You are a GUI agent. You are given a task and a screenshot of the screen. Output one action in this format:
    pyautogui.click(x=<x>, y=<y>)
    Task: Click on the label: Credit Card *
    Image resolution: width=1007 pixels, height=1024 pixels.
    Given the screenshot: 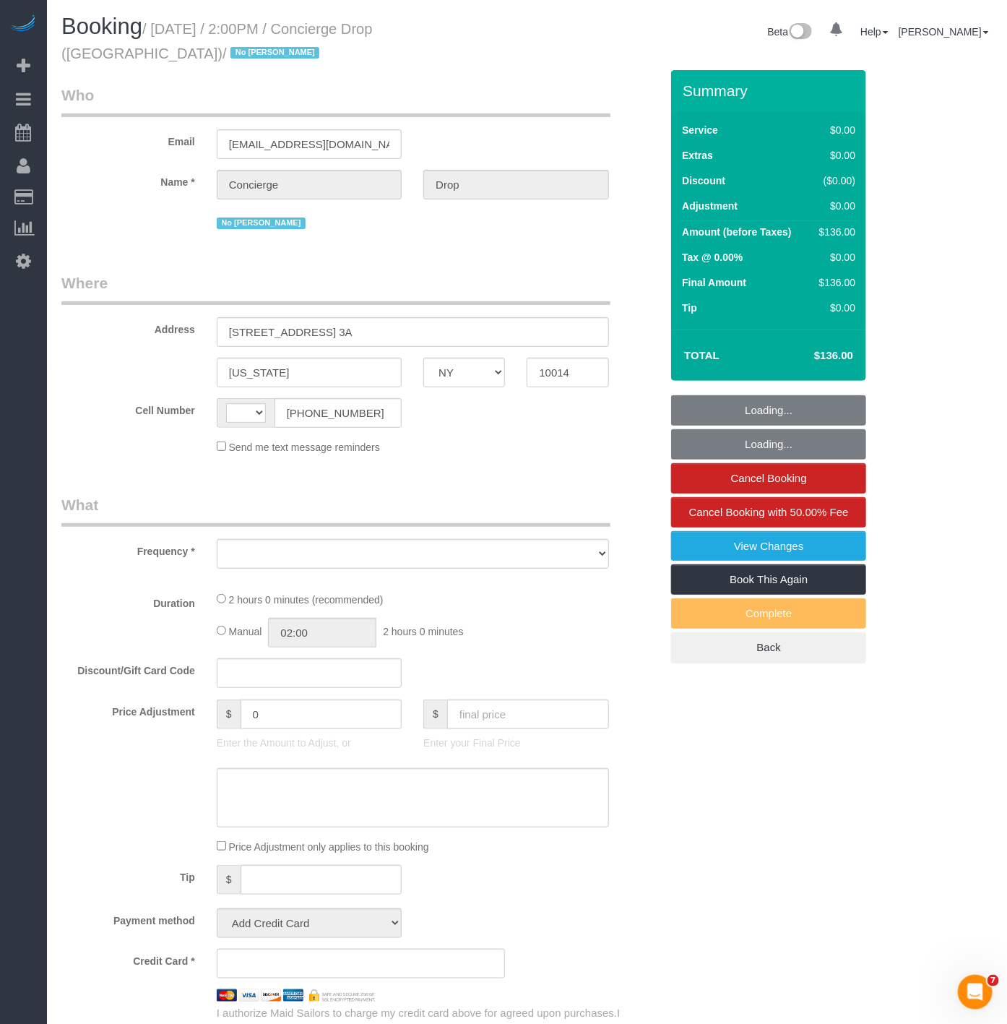 What is the action you would take?
    pyautogui.click(x=128, y=958)
    